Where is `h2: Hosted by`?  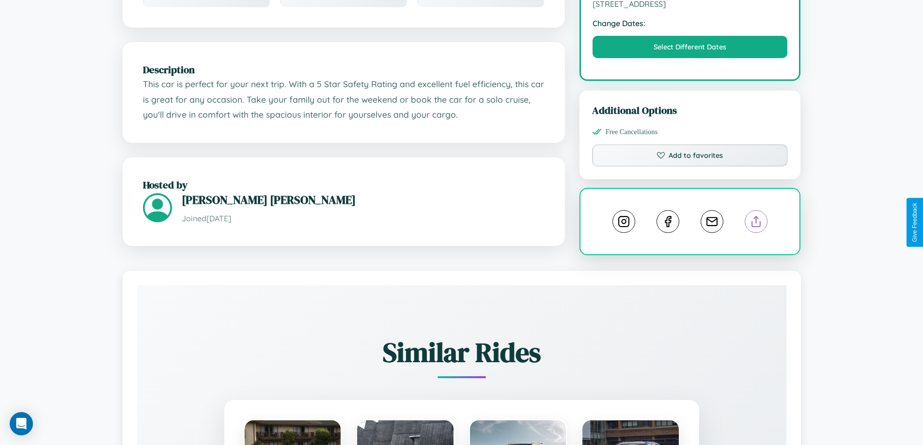 h2: Hosted by is located at coordinates (344, 185).